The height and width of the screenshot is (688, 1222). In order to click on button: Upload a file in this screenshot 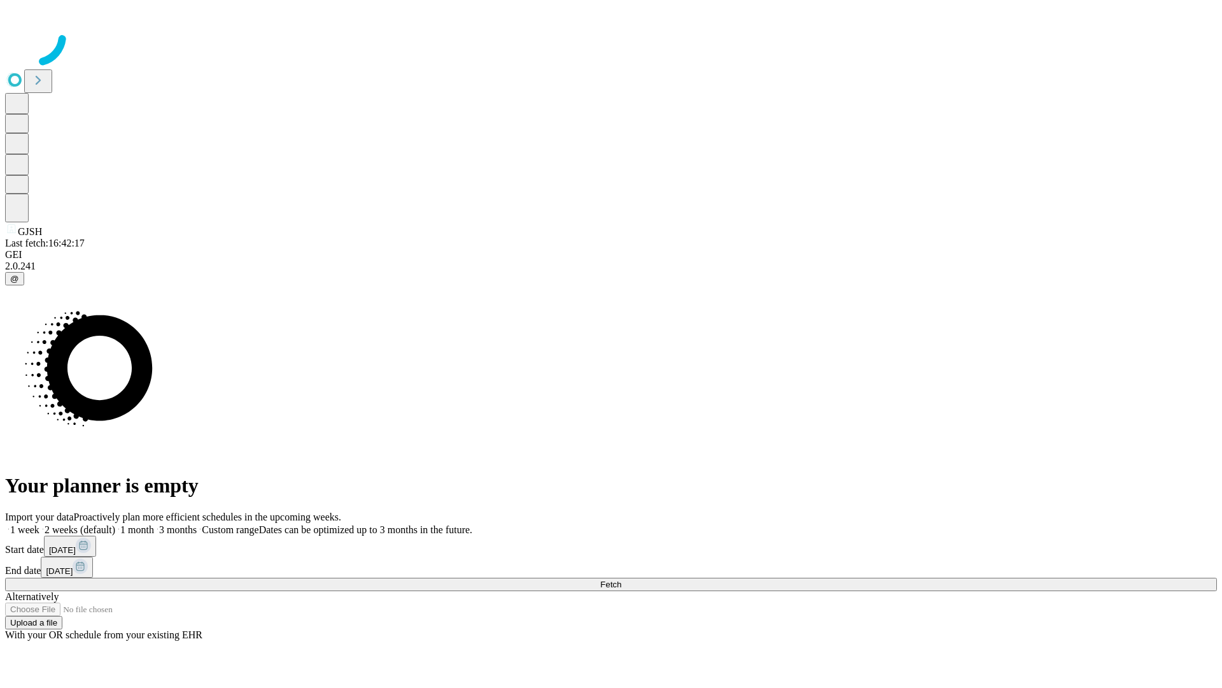, I will do `click(34, 622)`.